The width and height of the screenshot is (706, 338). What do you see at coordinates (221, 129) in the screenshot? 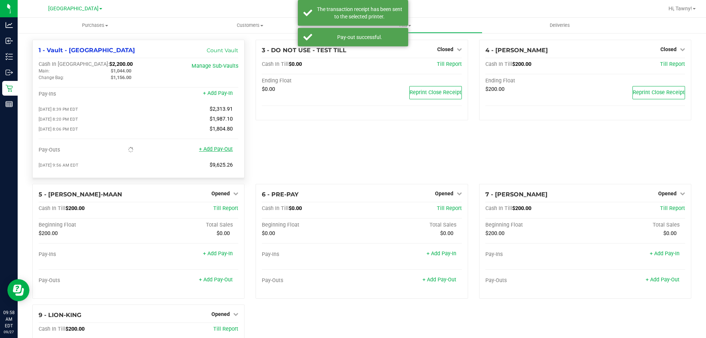
I see `span: $1,804.80` at bounding box center [221, 129].